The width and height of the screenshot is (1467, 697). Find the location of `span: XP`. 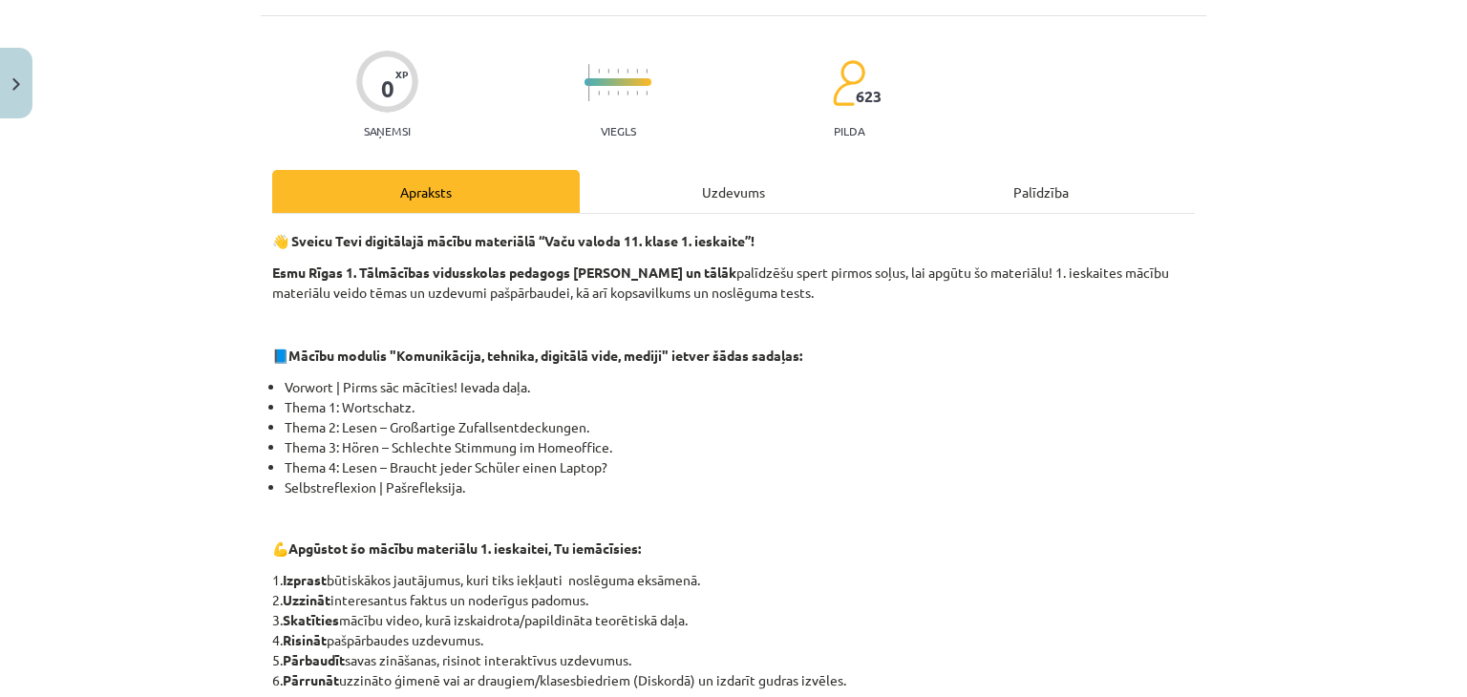

span: XP is located at coordinates (401, 74).